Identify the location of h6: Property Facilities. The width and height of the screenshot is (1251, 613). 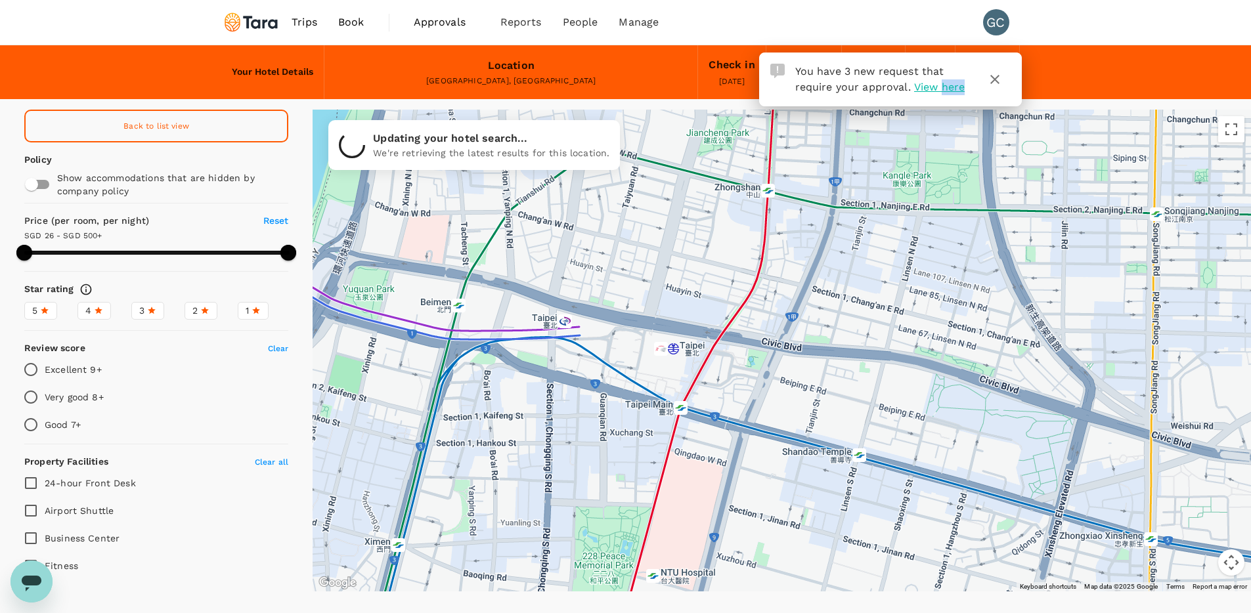
(66, 462).